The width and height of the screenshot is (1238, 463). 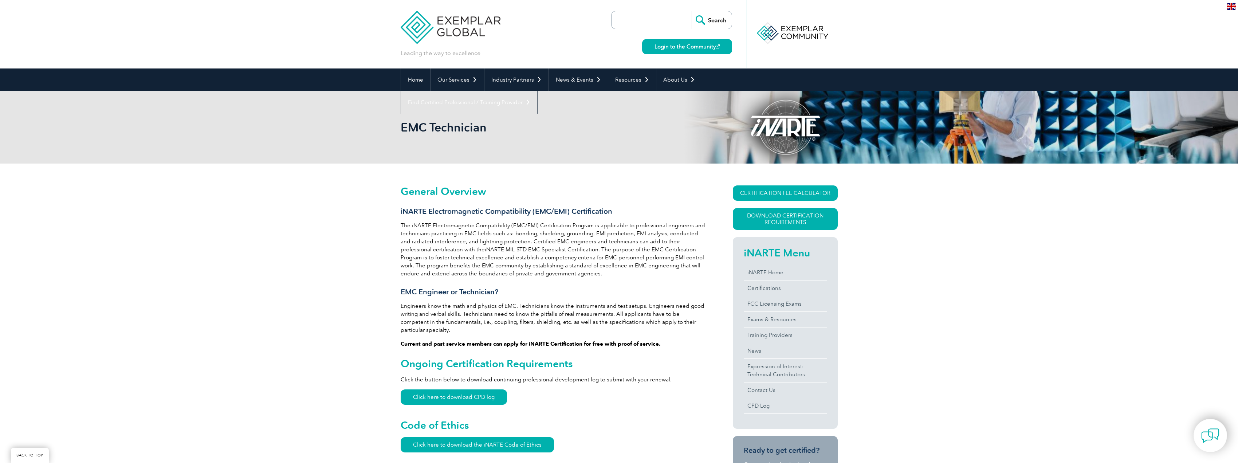 What do you see at coordinates (554, 191) in the screenshot?
I see `h2: General Overview` at bounding box center [554, 191].